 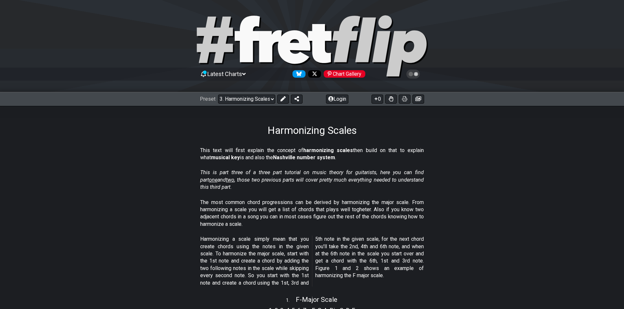 I want to click on strong: musical key, so click(x=225, y=157).